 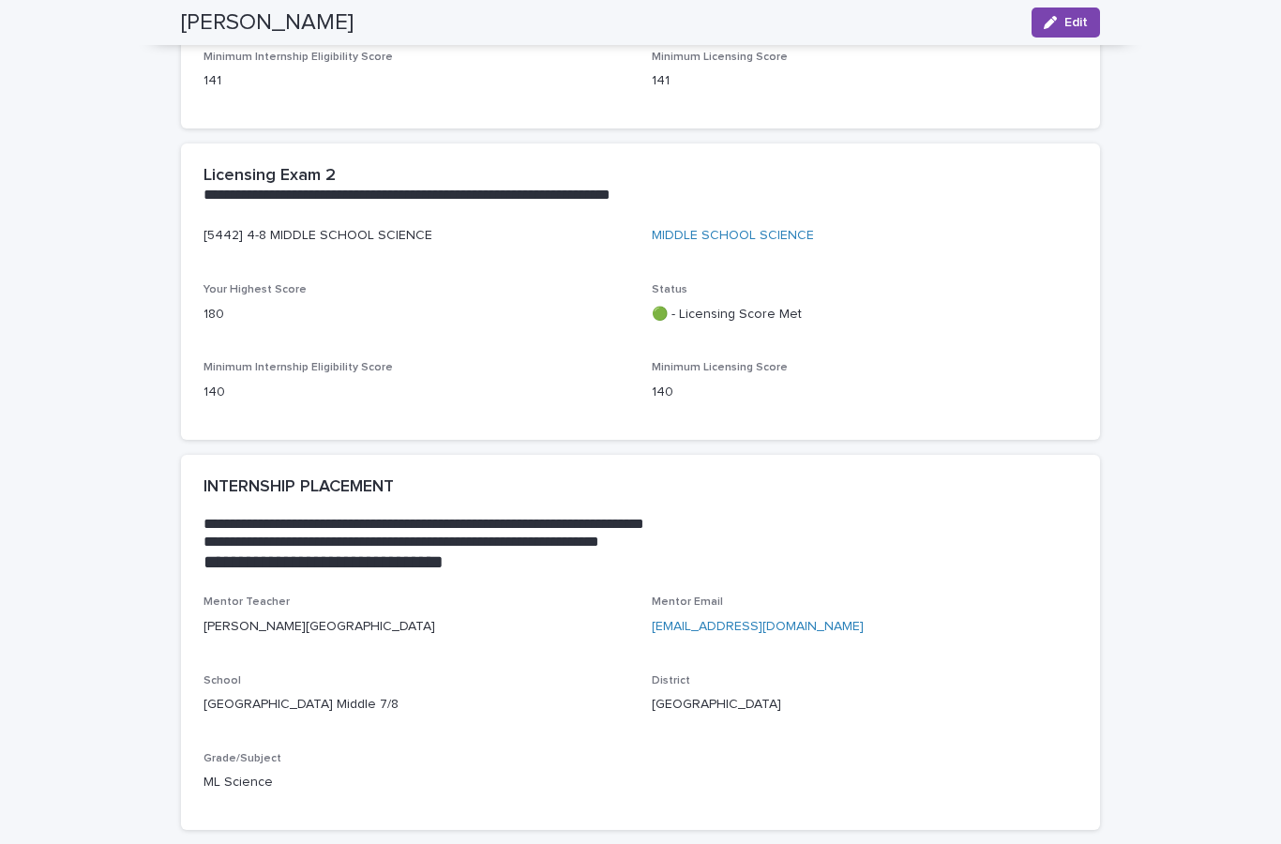 What do you see at coordinates (242, 759) in the screenshot?
I see `span: Grade/Subject` at bounding box center [242, 759].